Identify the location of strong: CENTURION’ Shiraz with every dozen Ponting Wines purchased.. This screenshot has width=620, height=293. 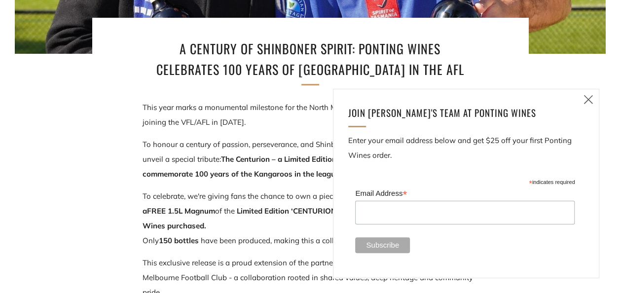
(298, 218).